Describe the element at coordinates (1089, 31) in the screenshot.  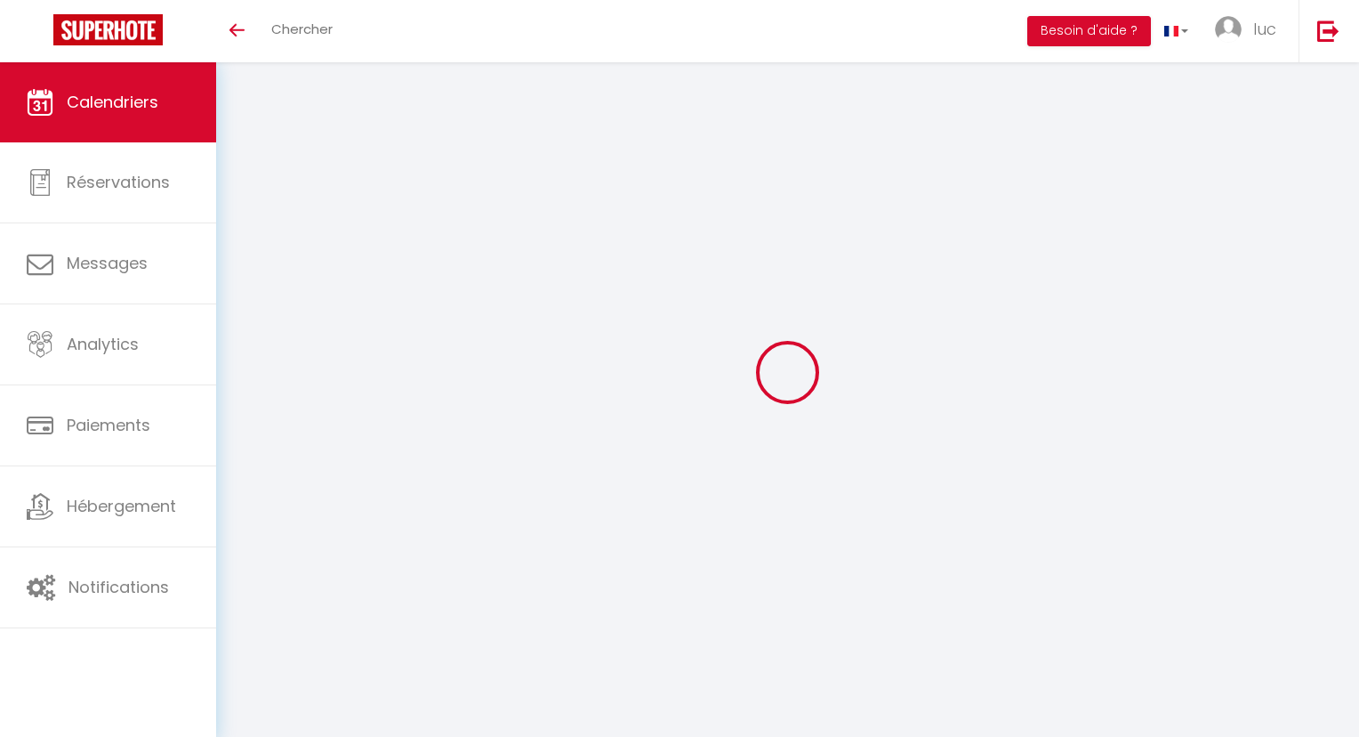
I see `button: Besoin d'aide ?` at that location.